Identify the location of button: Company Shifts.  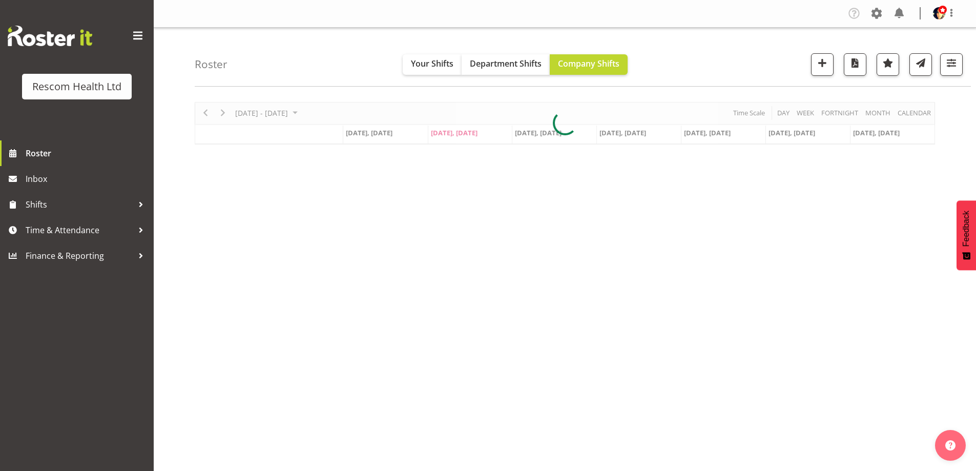
(589, 65).